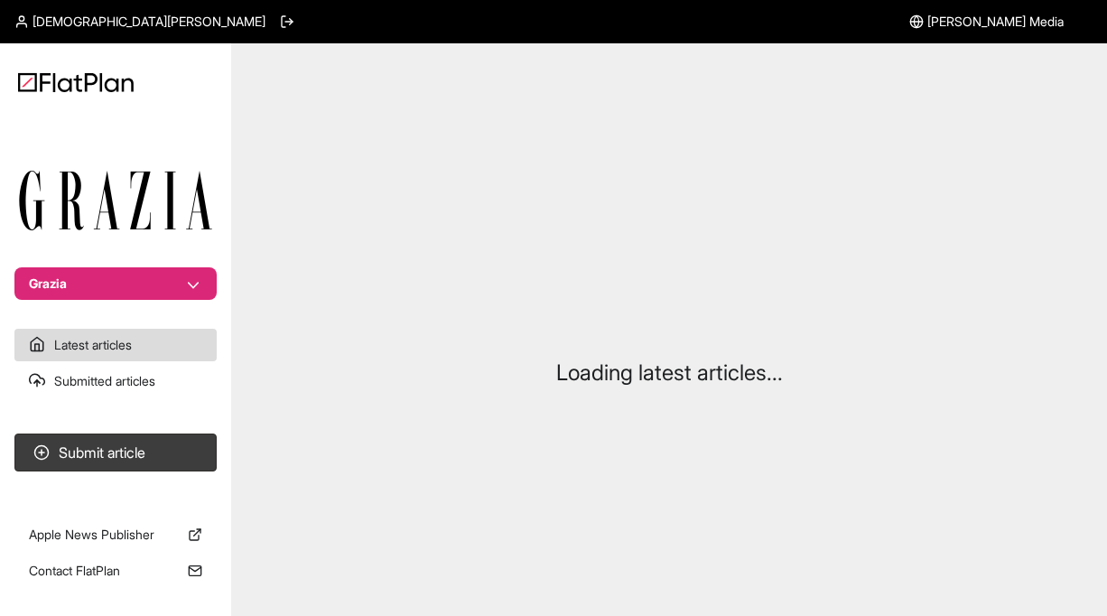  What do you see at coordinates (116, 381) in the screenshot?
I see `a: Submitted articles` at bounding box center [116, 381].